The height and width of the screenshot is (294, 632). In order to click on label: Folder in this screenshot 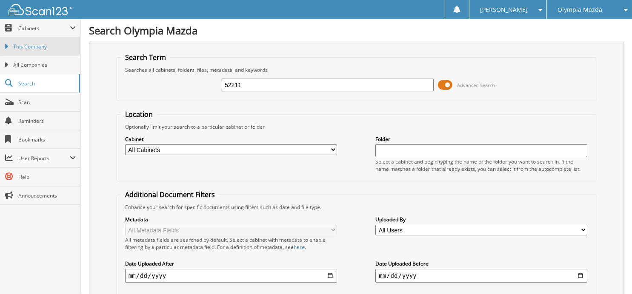, I will do `click(481, 139)`.